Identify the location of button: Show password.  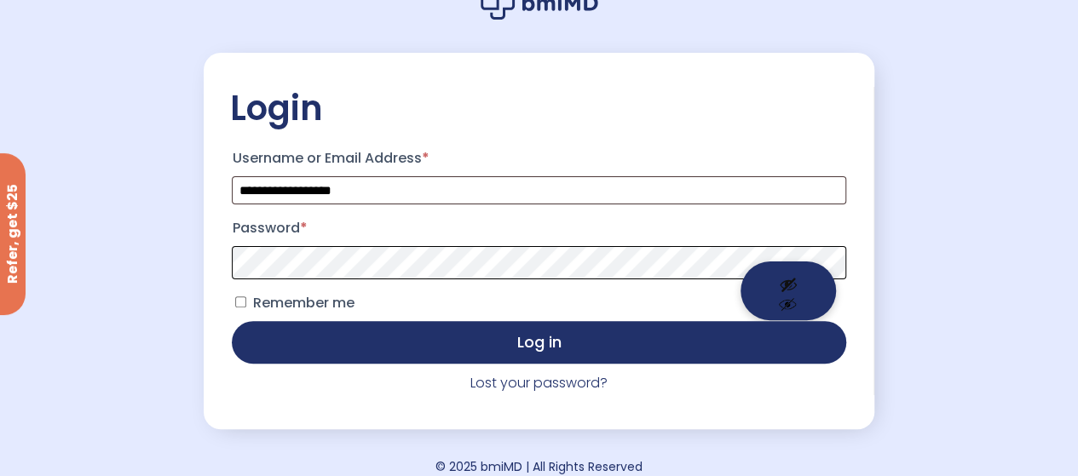
(788, 290).